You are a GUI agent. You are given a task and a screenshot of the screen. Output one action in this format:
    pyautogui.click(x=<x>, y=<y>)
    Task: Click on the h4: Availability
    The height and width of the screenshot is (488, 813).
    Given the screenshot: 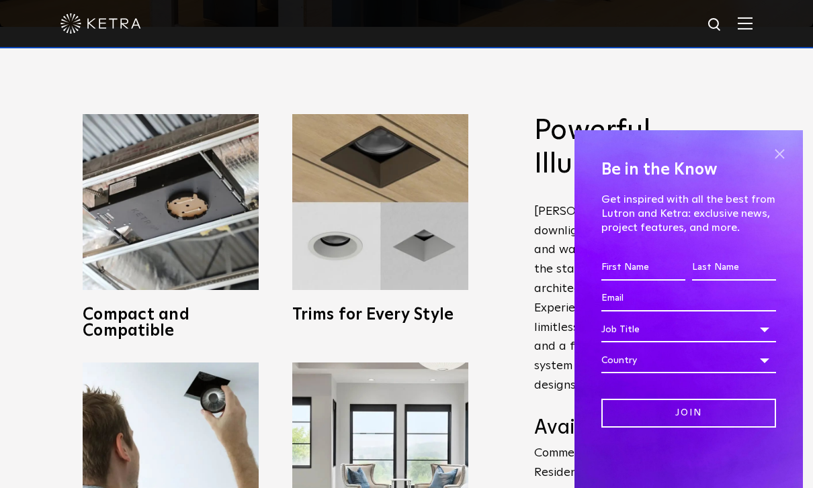 What is the action you would take?
    pyautogui.click(x=638, y=428)
    